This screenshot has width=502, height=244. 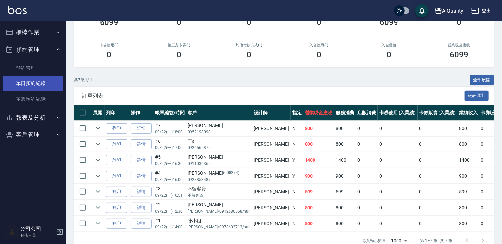 What do you see at coordinates (170, 192) in the screenshot?
I see `td: #3` at bounding box center [170, 192].